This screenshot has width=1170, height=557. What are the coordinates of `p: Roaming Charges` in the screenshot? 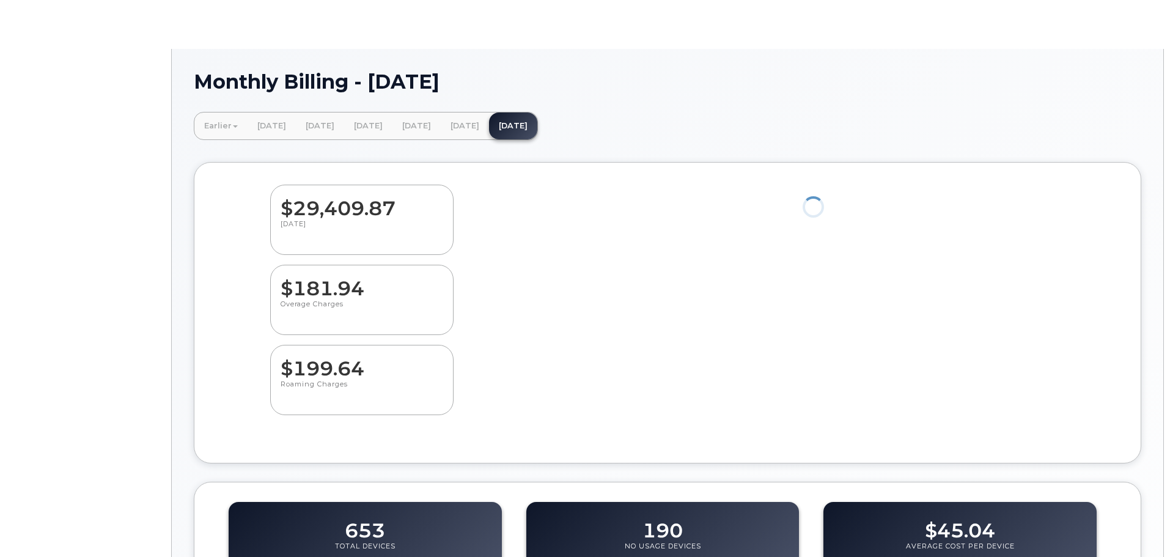 It's located at (362, 391).